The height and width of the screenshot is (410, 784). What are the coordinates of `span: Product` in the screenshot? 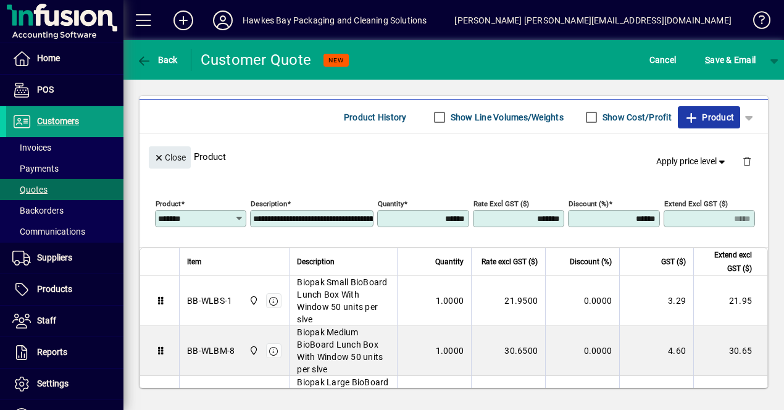 It's located at (709, 117).